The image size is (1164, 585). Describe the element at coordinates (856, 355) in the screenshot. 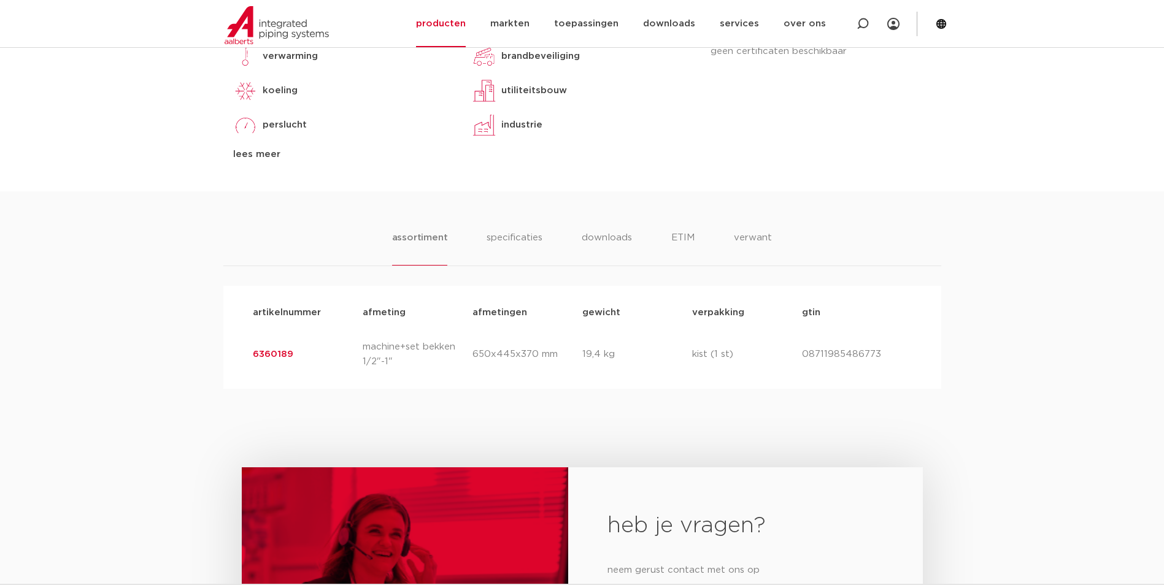

I see `p: 08711985486773` at that location.